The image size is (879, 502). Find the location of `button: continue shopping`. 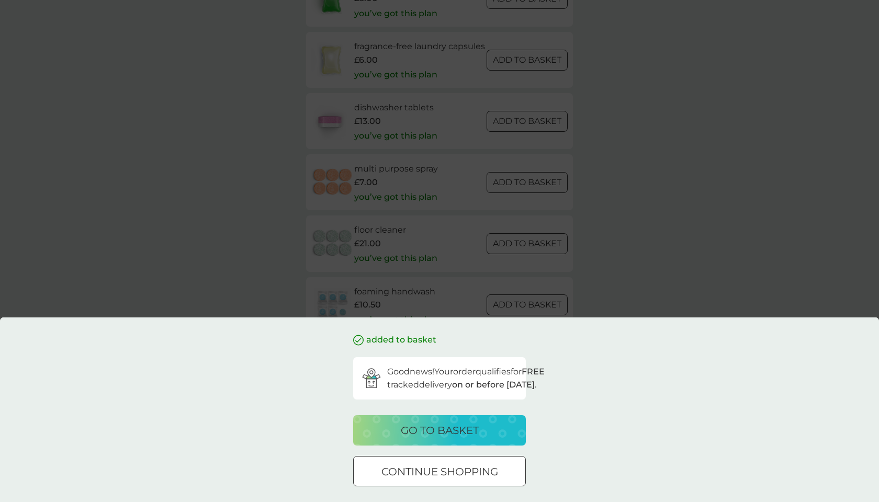

button: continue shopping is located at coordinates (439, 471).